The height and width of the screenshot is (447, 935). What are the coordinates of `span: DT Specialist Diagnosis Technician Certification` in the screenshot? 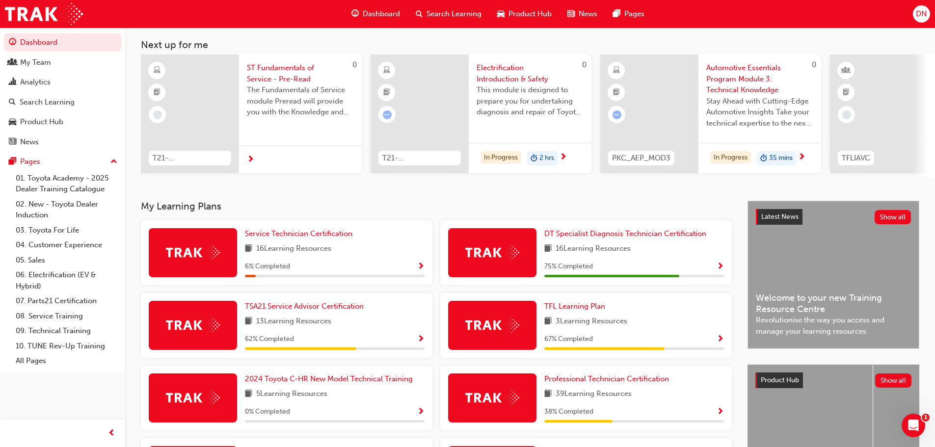 It's located at (625, 234).